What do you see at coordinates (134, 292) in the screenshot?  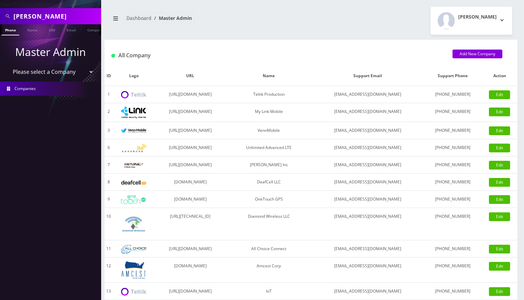 I see `img: IoT` at bounding box center [134, 292].